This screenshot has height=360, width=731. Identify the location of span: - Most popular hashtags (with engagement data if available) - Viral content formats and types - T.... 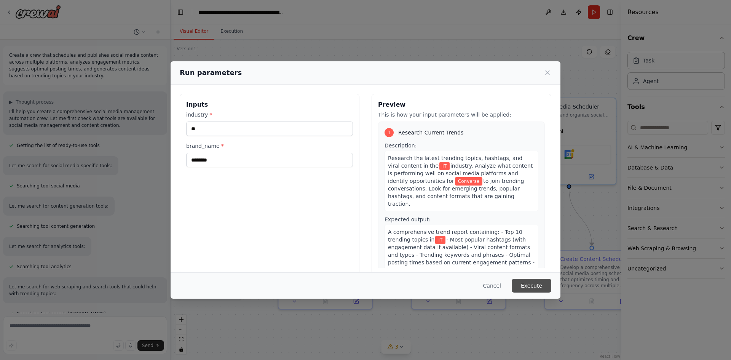
(461, 259).